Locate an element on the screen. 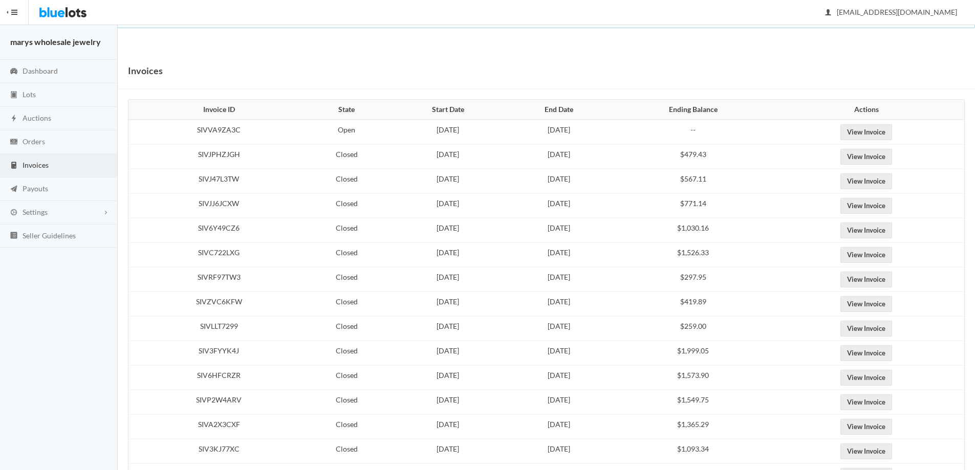 Image resolution: width=975 pixels, height=470 pixels. span: Auctions is located at coordinates (37, 118).